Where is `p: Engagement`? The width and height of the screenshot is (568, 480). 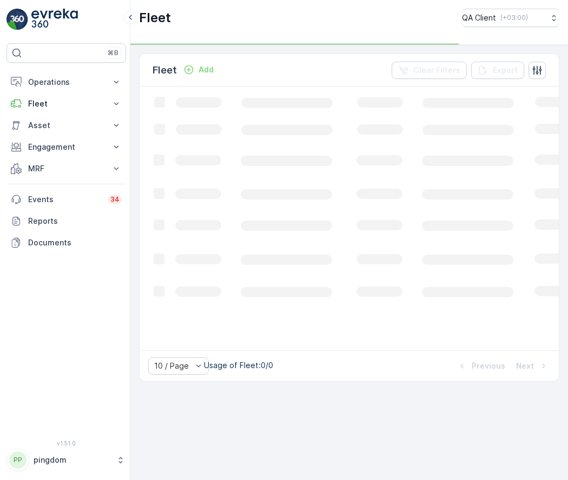 p: Engagement is located at coordinates (66, 147).